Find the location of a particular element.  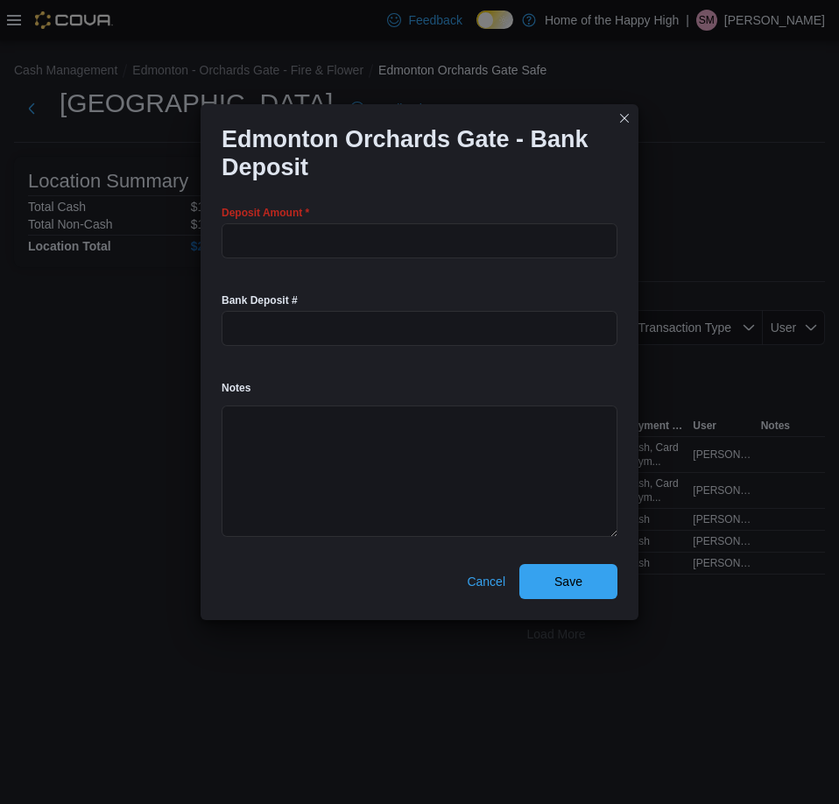

label: Deposit Amount * is located at coordinates (265, 213).